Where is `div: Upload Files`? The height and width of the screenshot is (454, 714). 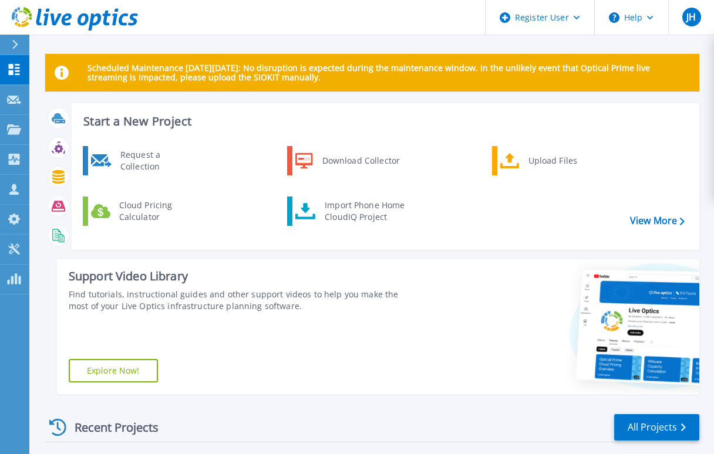
div: Upload Files is located at coordinates (566, 161).